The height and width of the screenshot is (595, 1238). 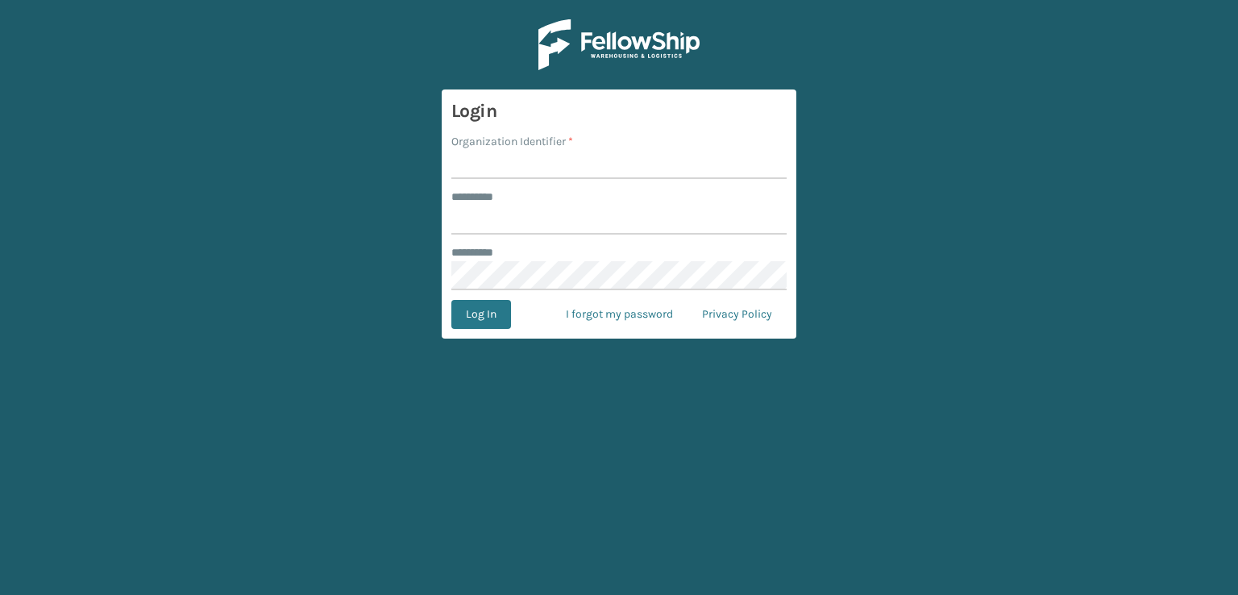 I want to click on h3: Login, so click(x=619, y=111).